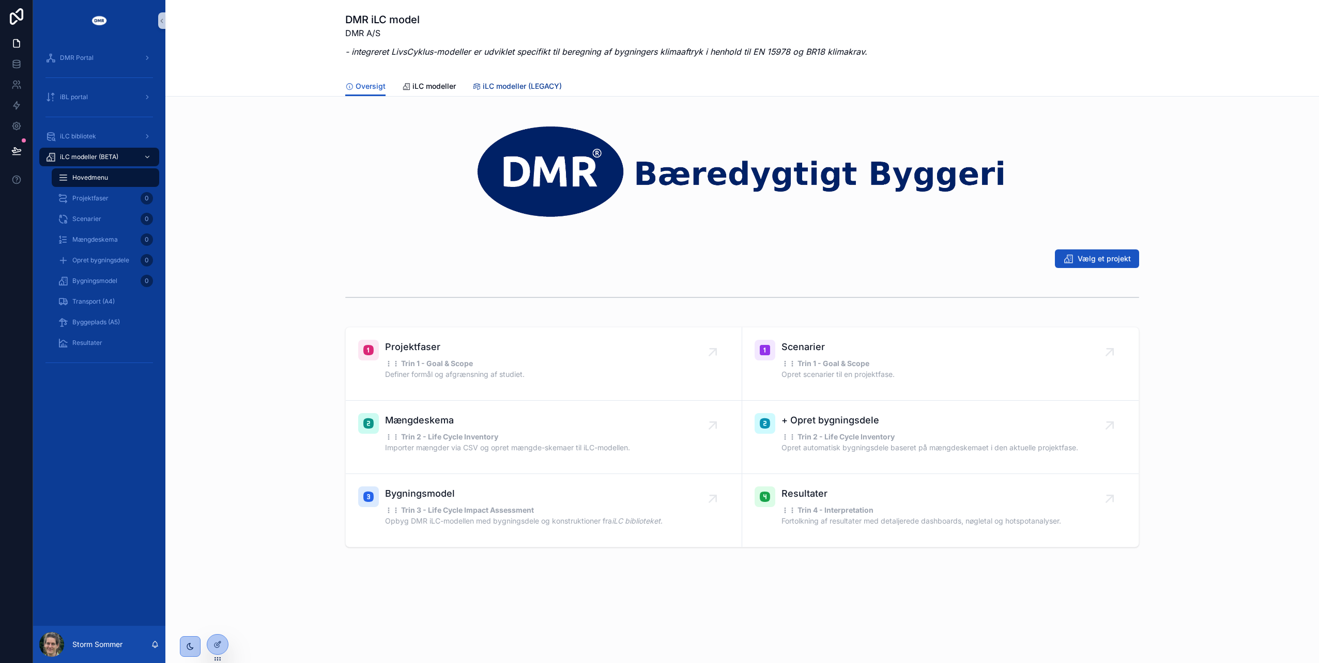 The height and width of the screenshot is (663, 1319). What do you see at coordinates (606, 52) in the screenshot?
I see `em: - integreret LivsCyklus-modeller er udviklet specifikt til beregning af bygningers klimaaftryk i ...` at bounding box center [606, 52].